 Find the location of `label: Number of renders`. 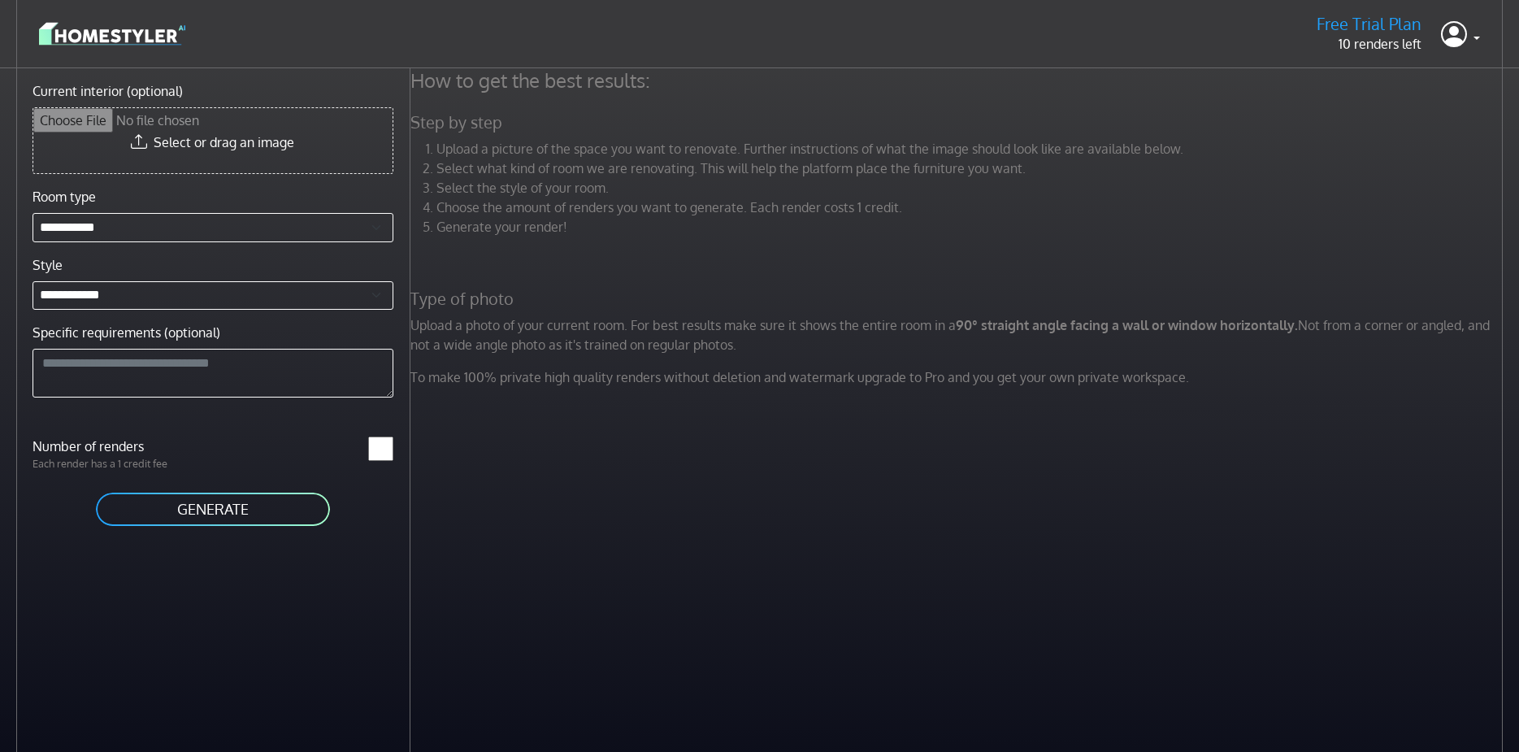

label: Number of renders is located at coordinates (118, 446).